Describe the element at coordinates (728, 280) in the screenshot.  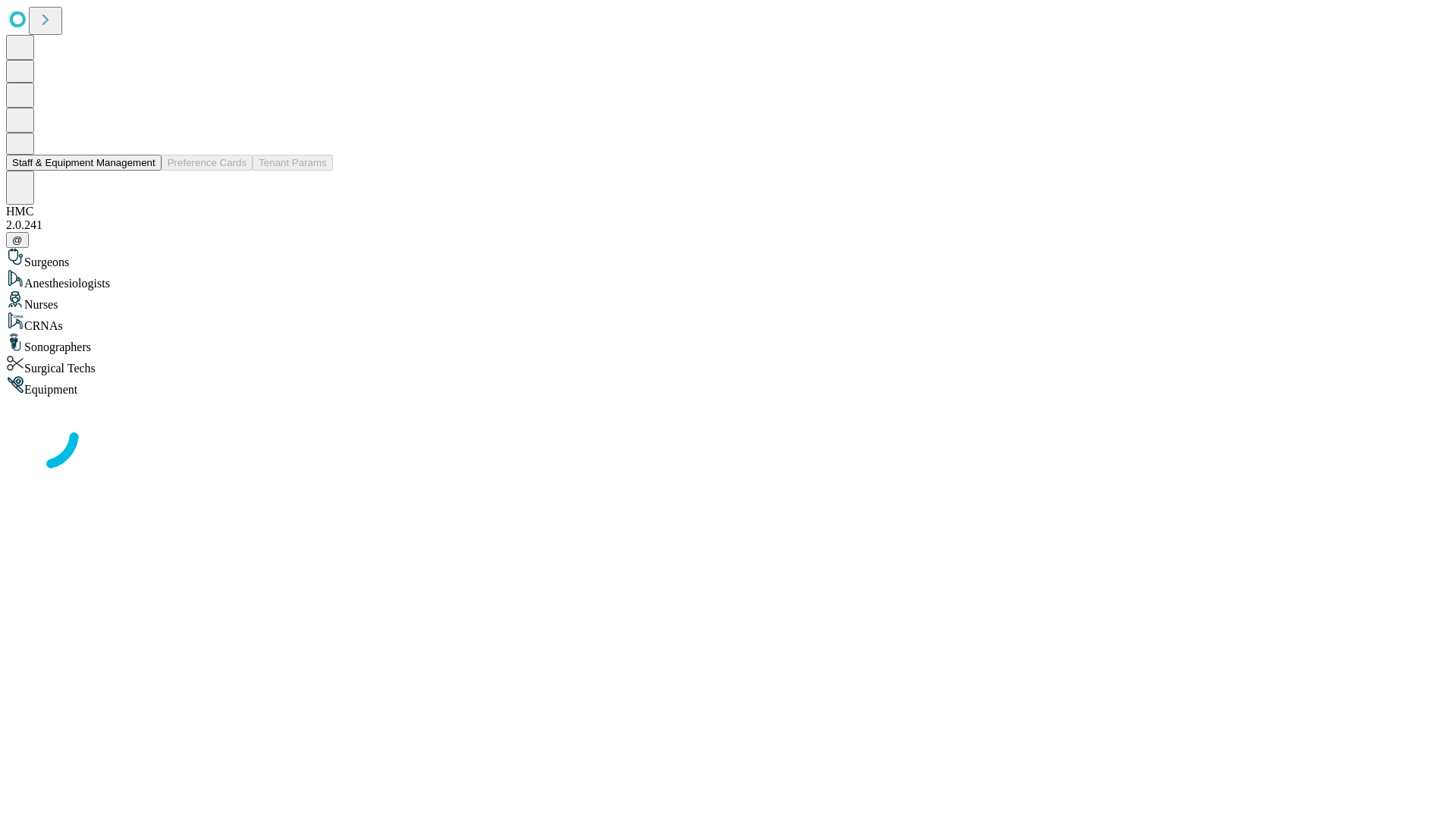
I see `div: Anesthesiologists` at that location.